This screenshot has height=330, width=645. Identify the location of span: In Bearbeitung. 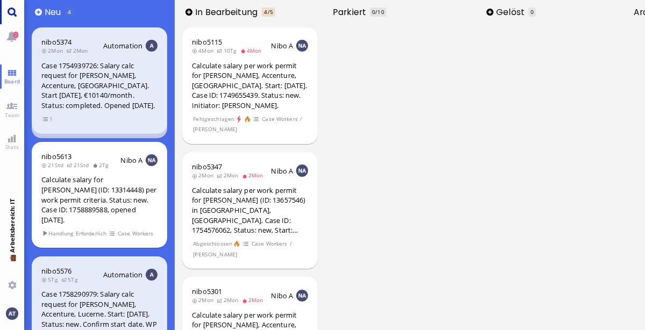
(228, 12).